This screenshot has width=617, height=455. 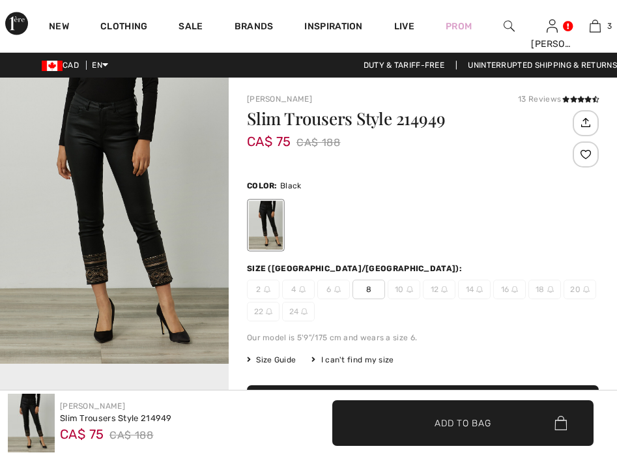 What do you see at coordinates (16, 23) in the screenshot?
I see `img: 1ère Avenue` at bounding box center [16, 23].